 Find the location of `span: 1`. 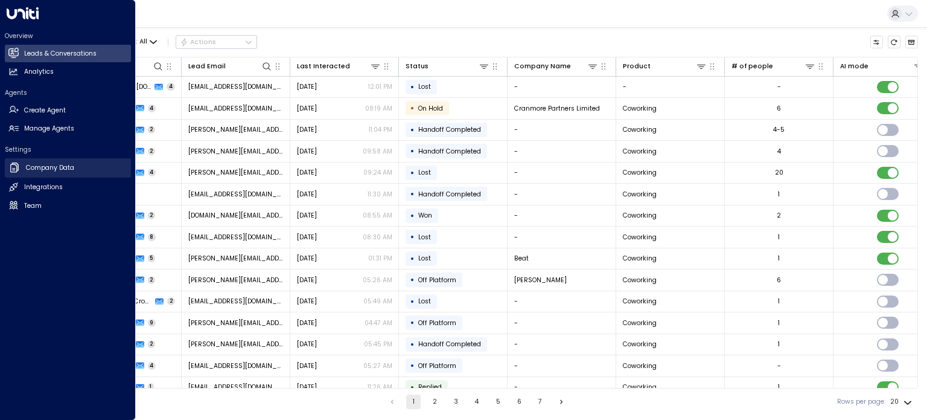

span: 1 is located at coordinates (151, 386).